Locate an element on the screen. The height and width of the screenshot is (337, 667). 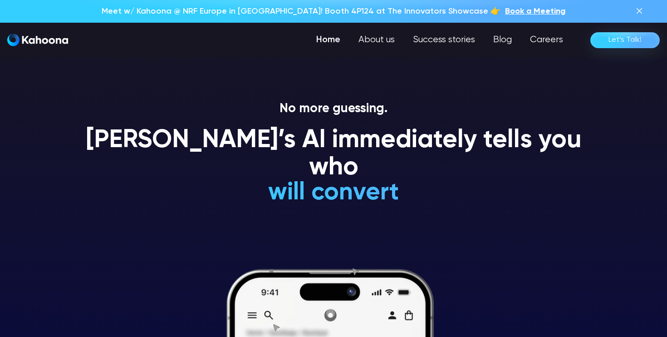
a: Book a Meeting is located at coordinates (535, 11).